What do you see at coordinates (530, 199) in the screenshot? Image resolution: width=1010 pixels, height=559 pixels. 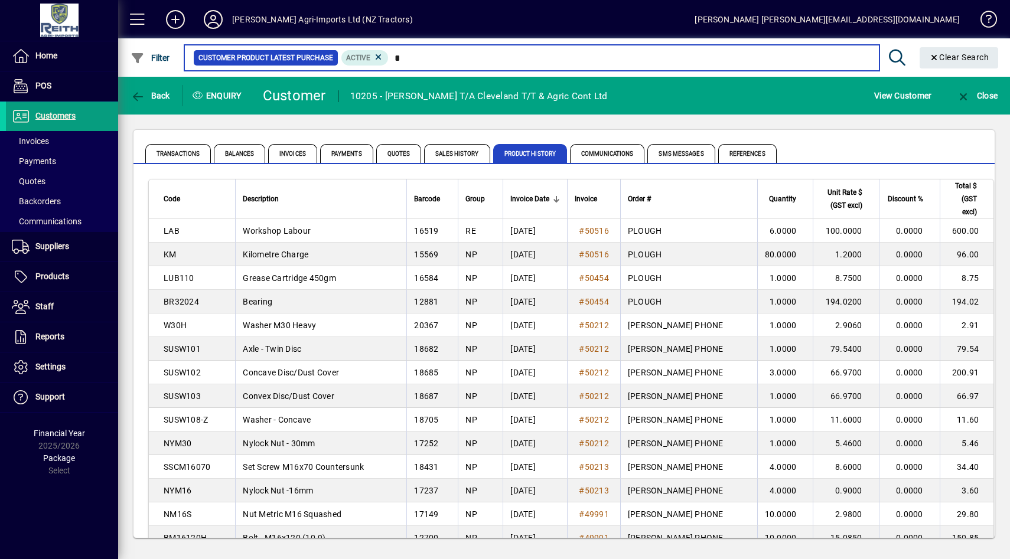 I see `span: Invoice Date` at bounding box center [530, 199].